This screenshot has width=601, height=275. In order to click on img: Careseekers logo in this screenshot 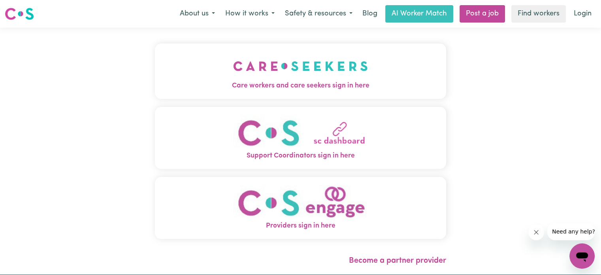, I will do `click(19, 14)`.